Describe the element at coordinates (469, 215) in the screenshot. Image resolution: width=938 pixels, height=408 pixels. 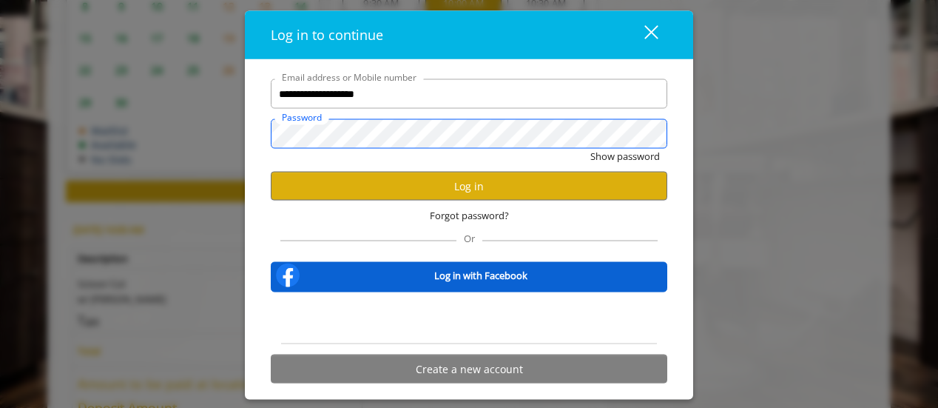
I see `span: Forgot password?` at that location.